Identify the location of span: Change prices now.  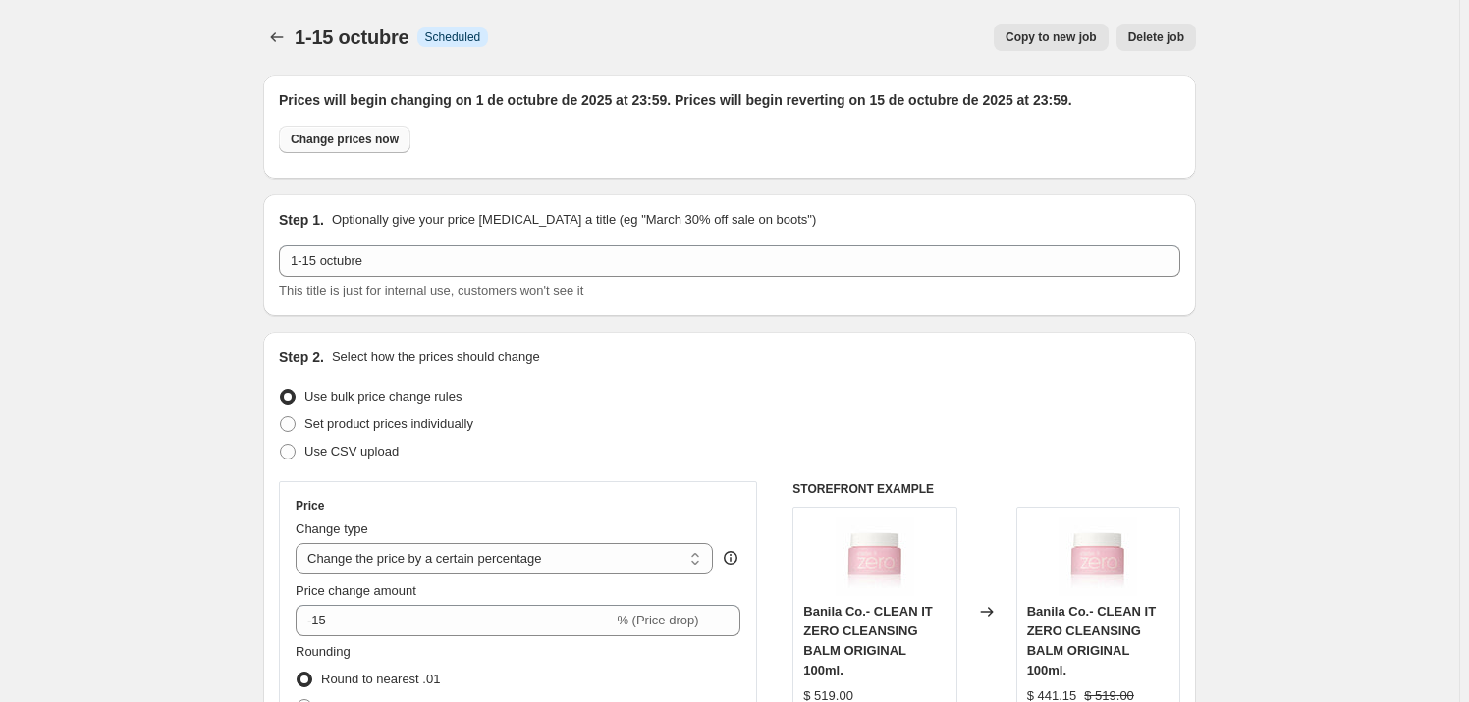
(345, 139).